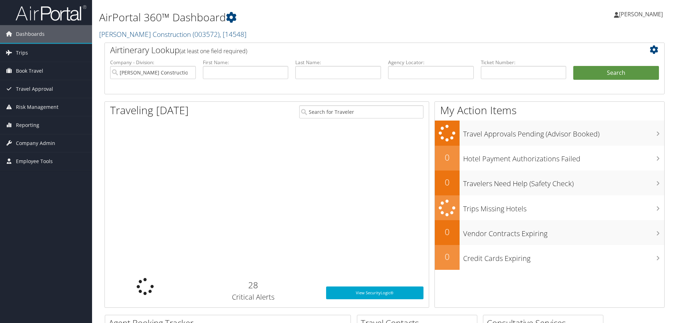 The height and width of the screenshot is (323, 677). Describe the element at coordinates (361, 50) in the screenshot. I see `h2: Airtinerary Lookup` at that location.